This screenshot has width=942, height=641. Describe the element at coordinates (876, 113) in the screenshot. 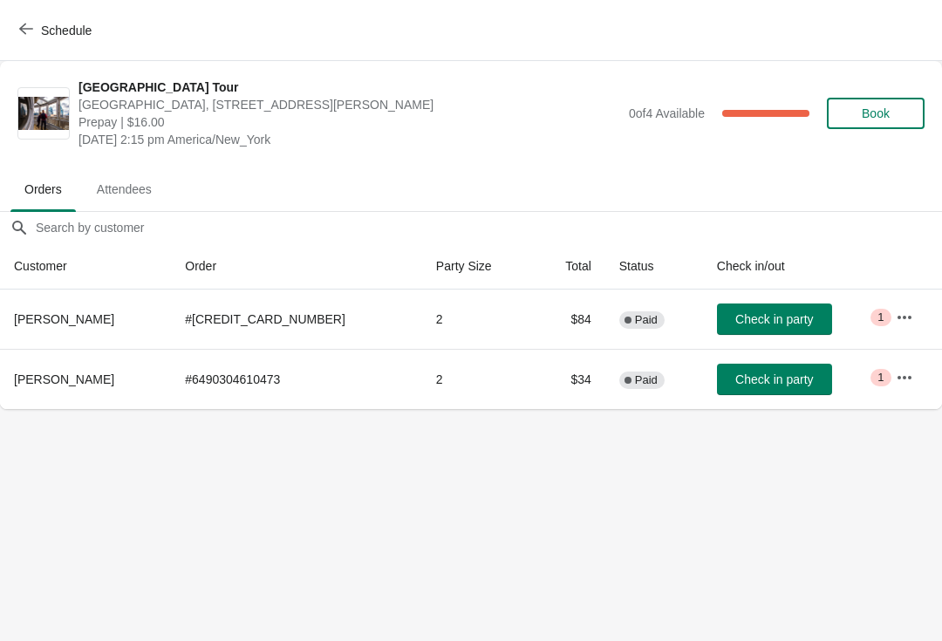

I see `button: Book` at that location.